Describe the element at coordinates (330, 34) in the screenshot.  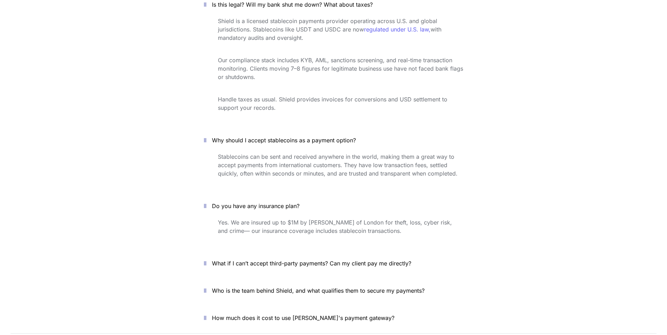
I see `span: with mandatory audits and oversight.` at that location.